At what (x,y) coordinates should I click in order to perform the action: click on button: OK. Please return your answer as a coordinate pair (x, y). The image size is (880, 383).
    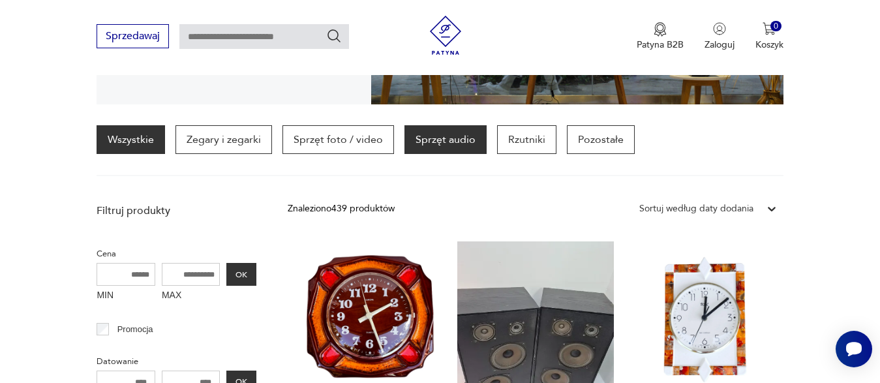
    Looking at the image, I should click on (241, 274).